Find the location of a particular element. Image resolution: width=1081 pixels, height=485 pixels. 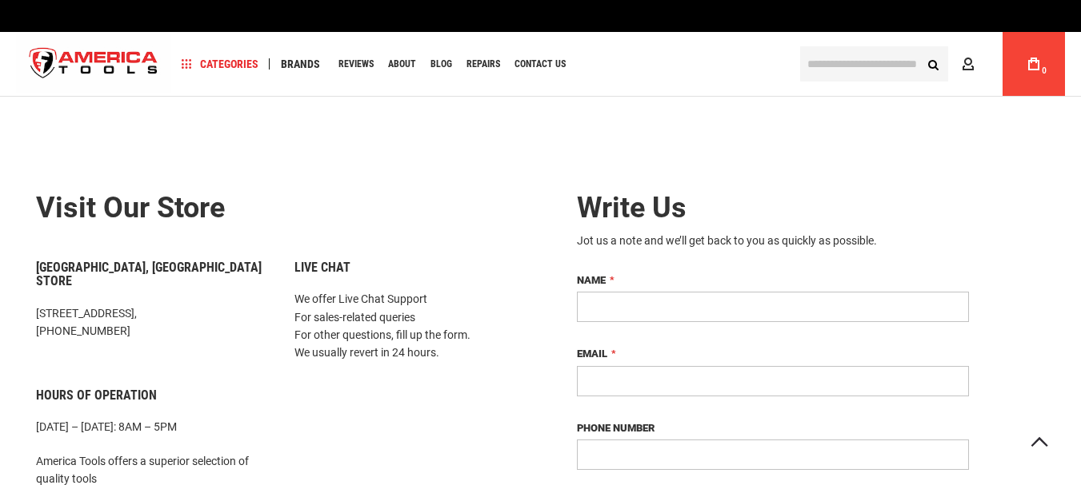

span: Repairs is located at coordinates (483, 64).